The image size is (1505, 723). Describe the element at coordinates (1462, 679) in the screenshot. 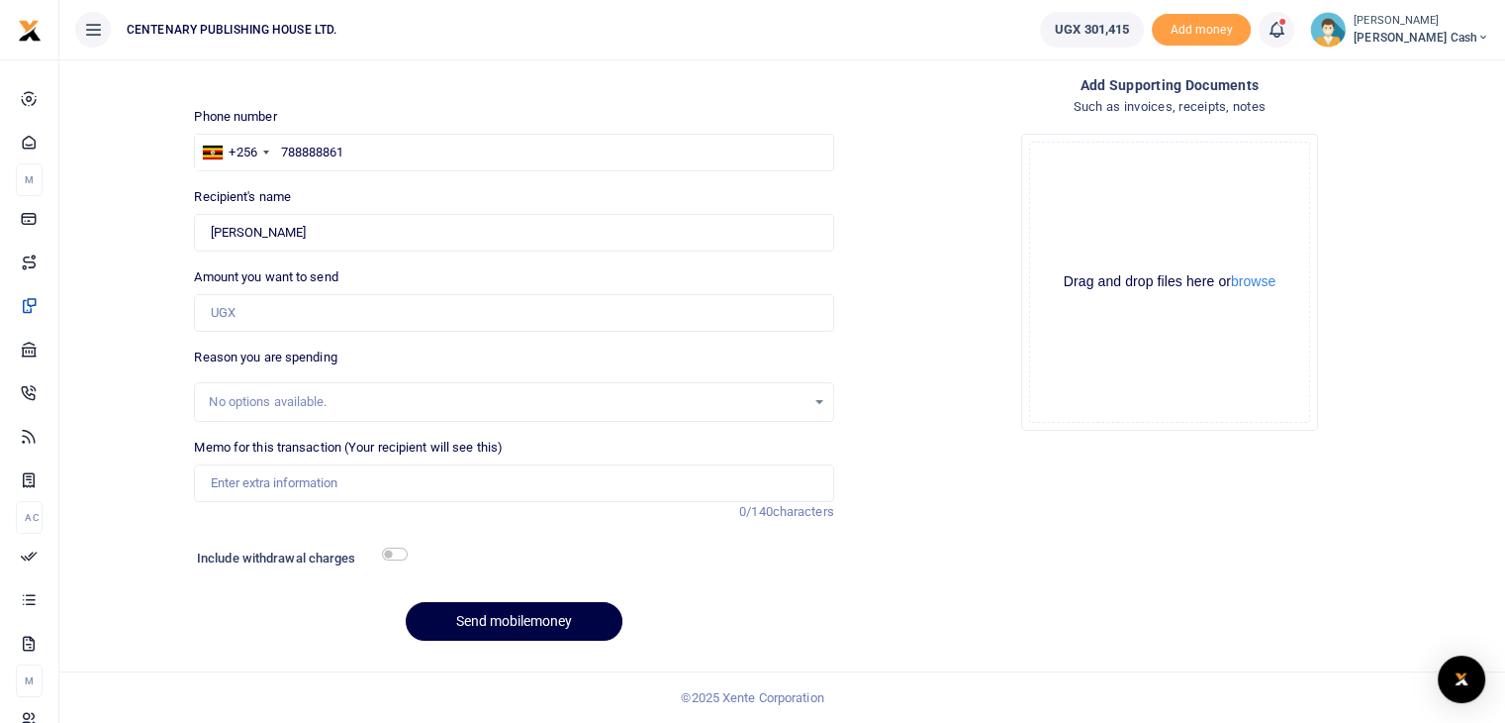

I see `div: Open Intercom Messenger` at that location.